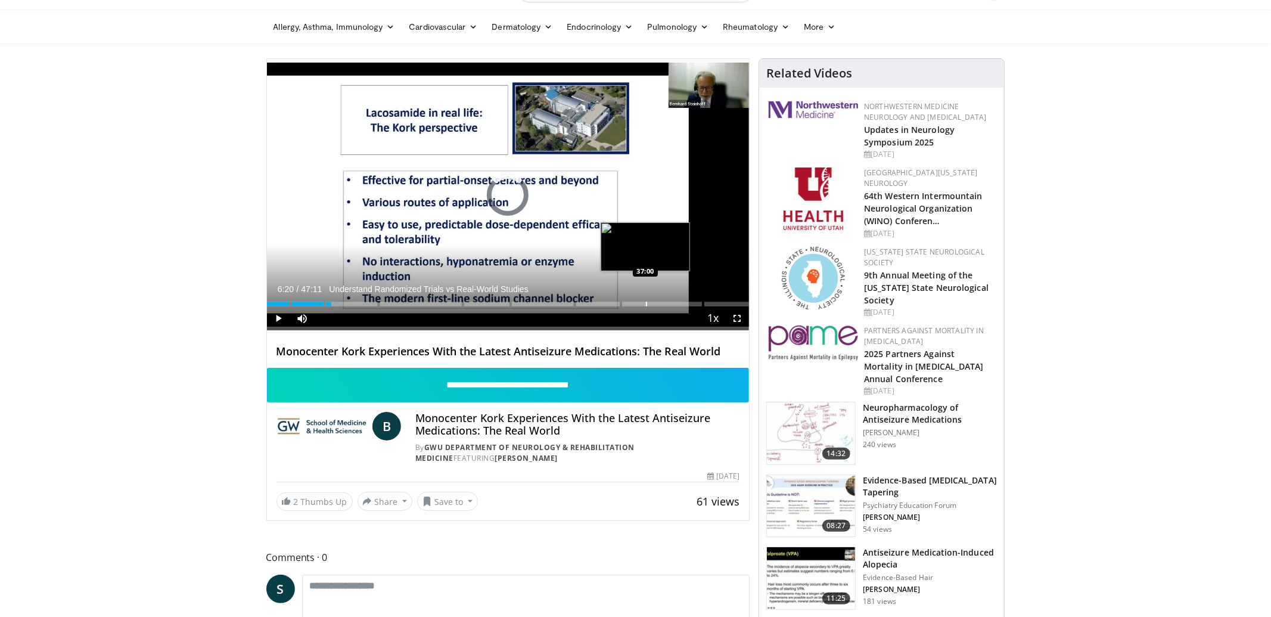 The image size is (1271, 617). Describe the element at coordinates (285, 289) in the screenshot. I see `span: 6:20` at that location.